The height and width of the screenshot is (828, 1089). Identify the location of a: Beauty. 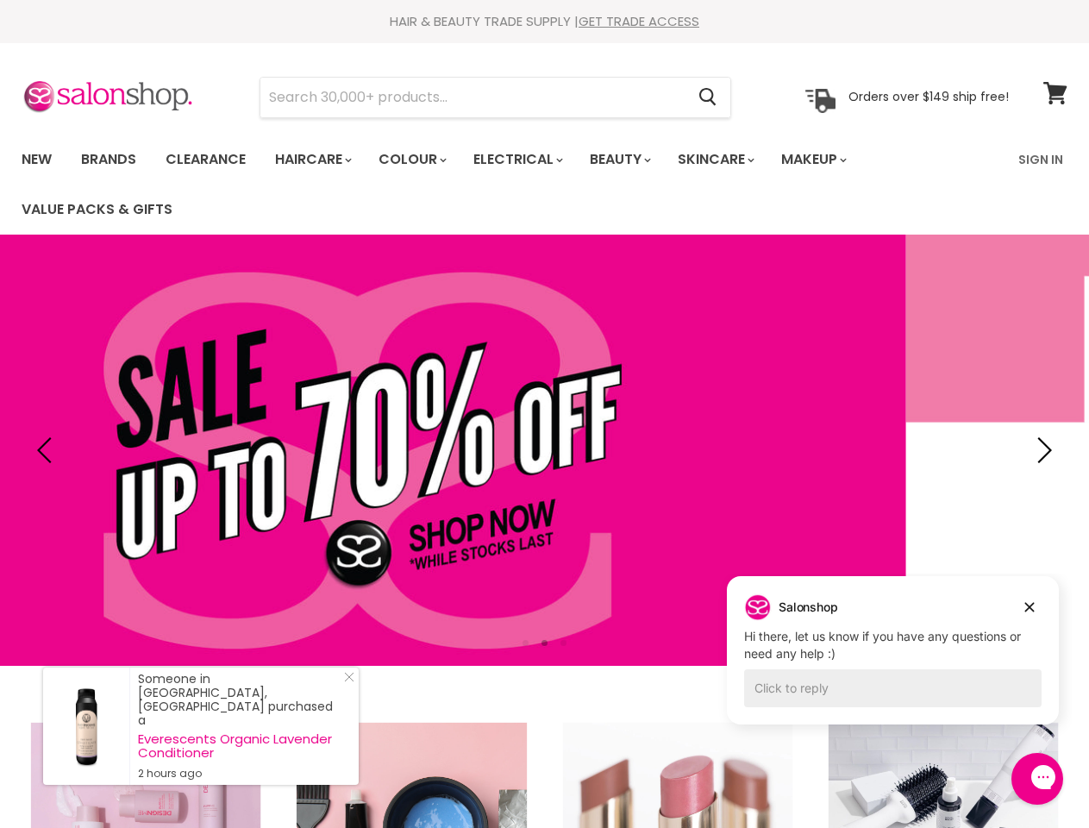
(619, 160).